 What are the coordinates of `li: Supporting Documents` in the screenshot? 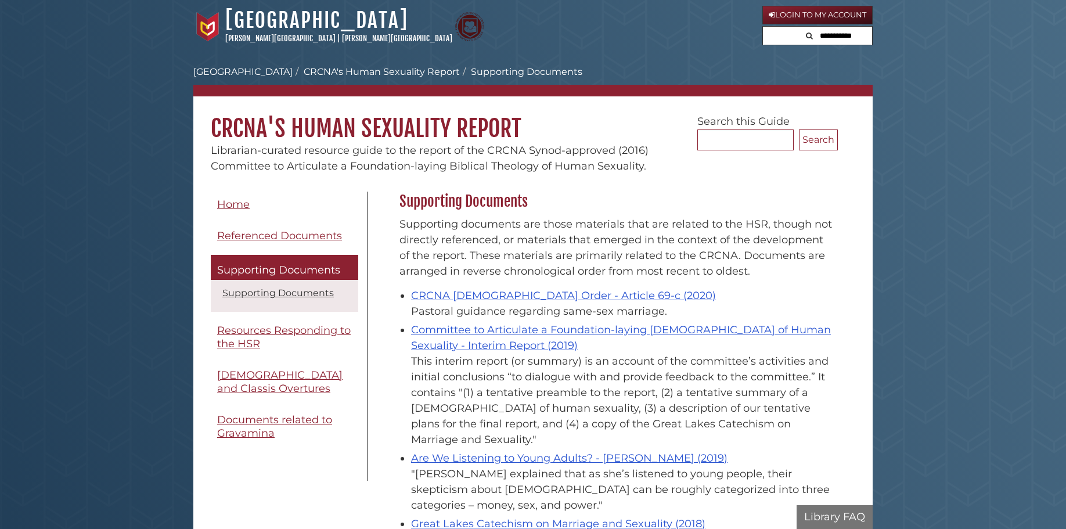 It's located at (521, 72).